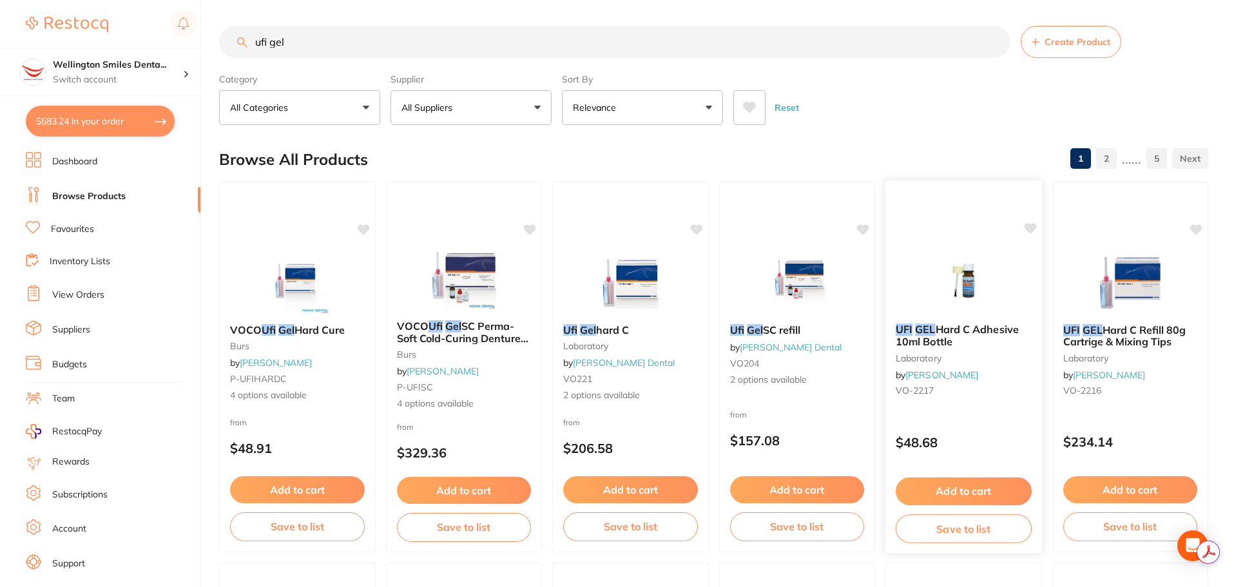 The width and height of the screenshot is (1234, 587). Describe the element at coordinates (578, 379) in the screenshot. I see `span: VO221` at that location.